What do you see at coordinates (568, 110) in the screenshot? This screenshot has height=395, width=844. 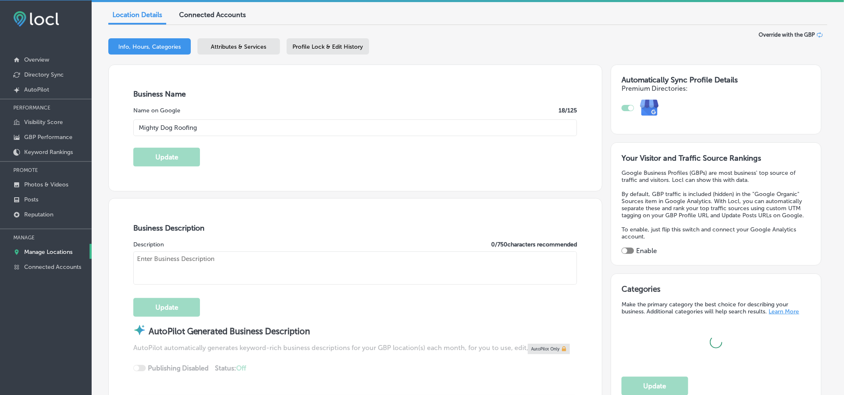 I see `label: 18 /125` at bounding box center [568, 110].